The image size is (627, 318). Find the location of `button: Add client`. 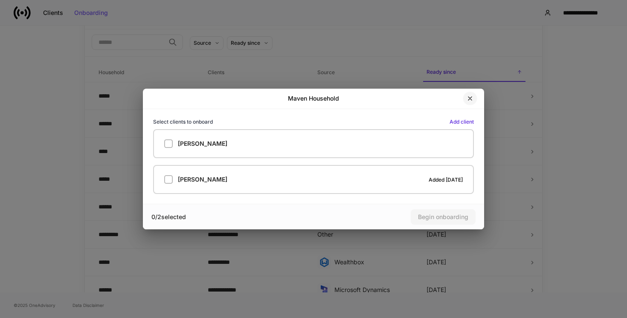

button: Add client is located at coordinates (461, 122).